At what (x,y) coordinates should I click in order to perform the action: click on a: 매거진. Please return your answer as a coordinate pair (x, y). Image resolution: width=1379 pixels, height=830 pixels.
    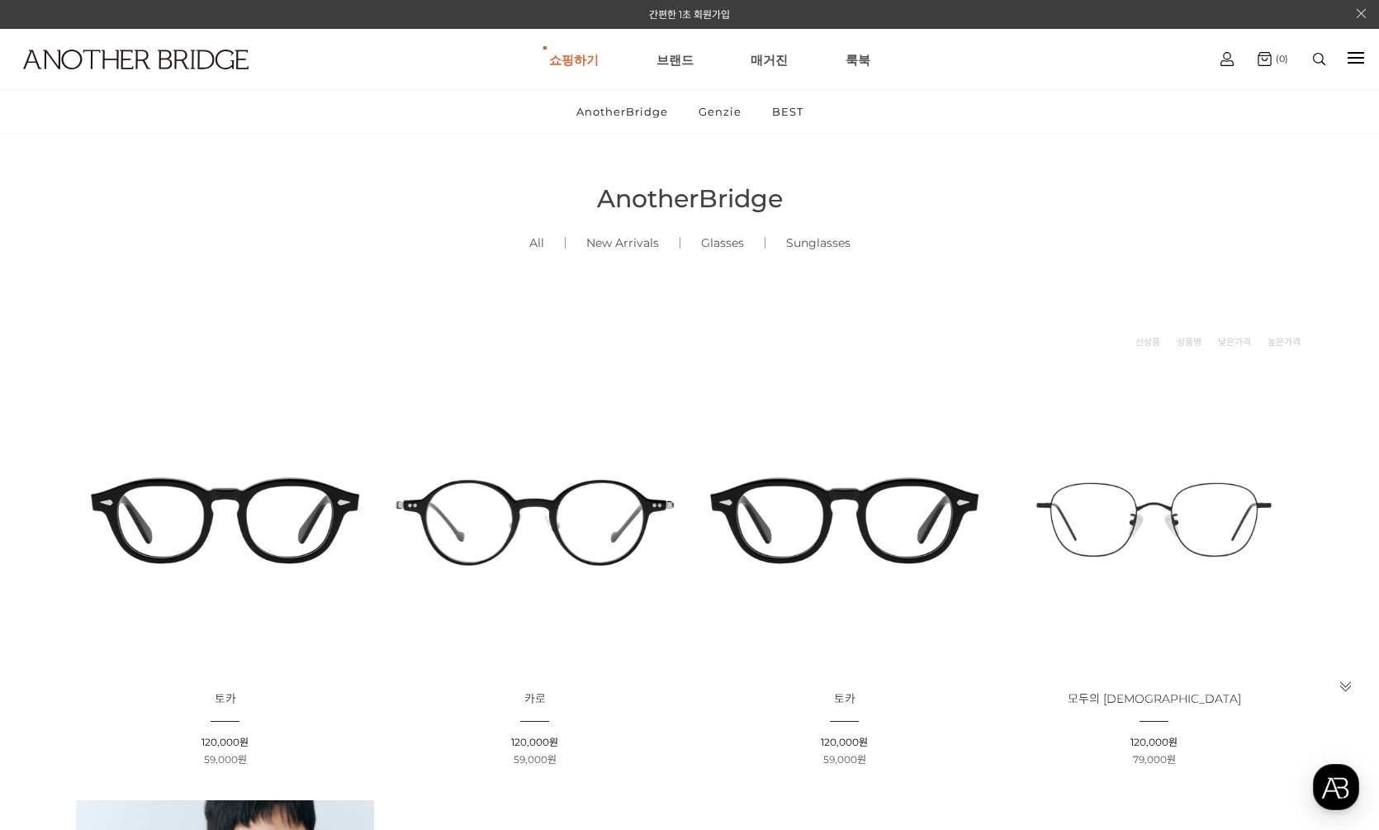
    Looking at the image, I should click on (769, 59).